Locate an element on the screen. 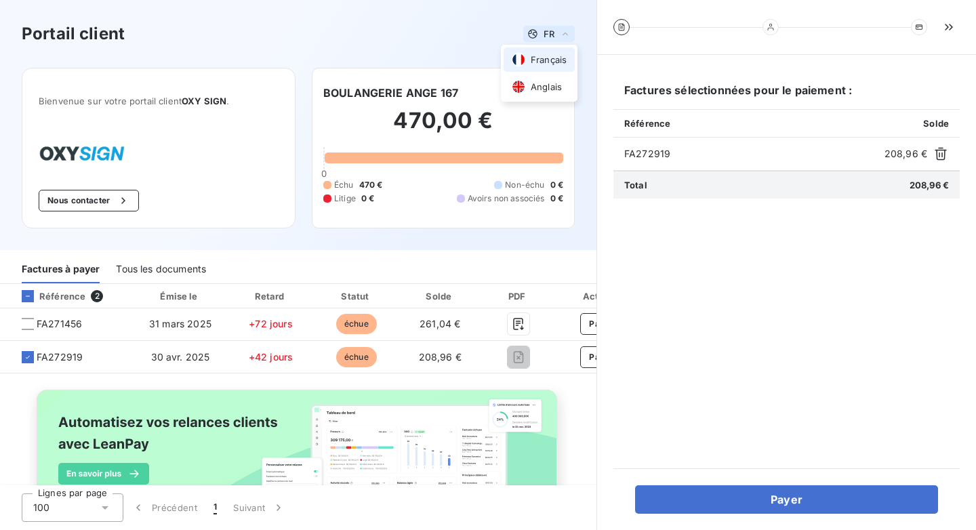  div: Tous les documents is located at coordinates (161, 269).